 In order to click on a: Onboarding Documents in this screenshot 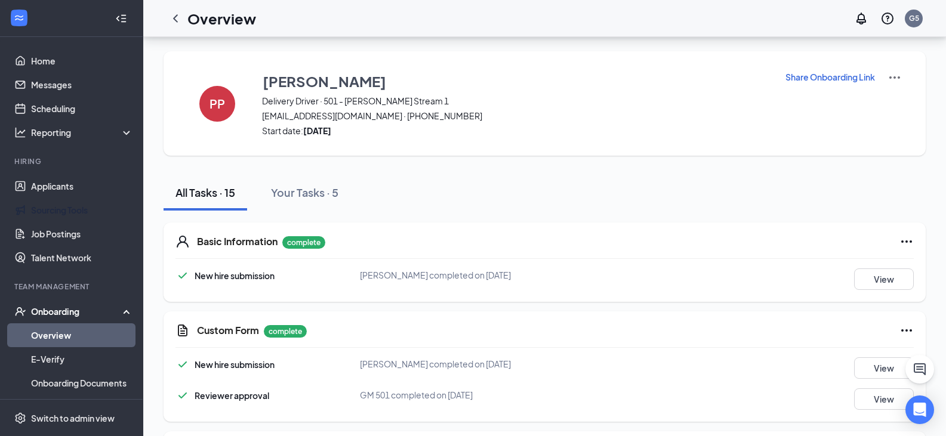, I will do `click(82, 383)`.